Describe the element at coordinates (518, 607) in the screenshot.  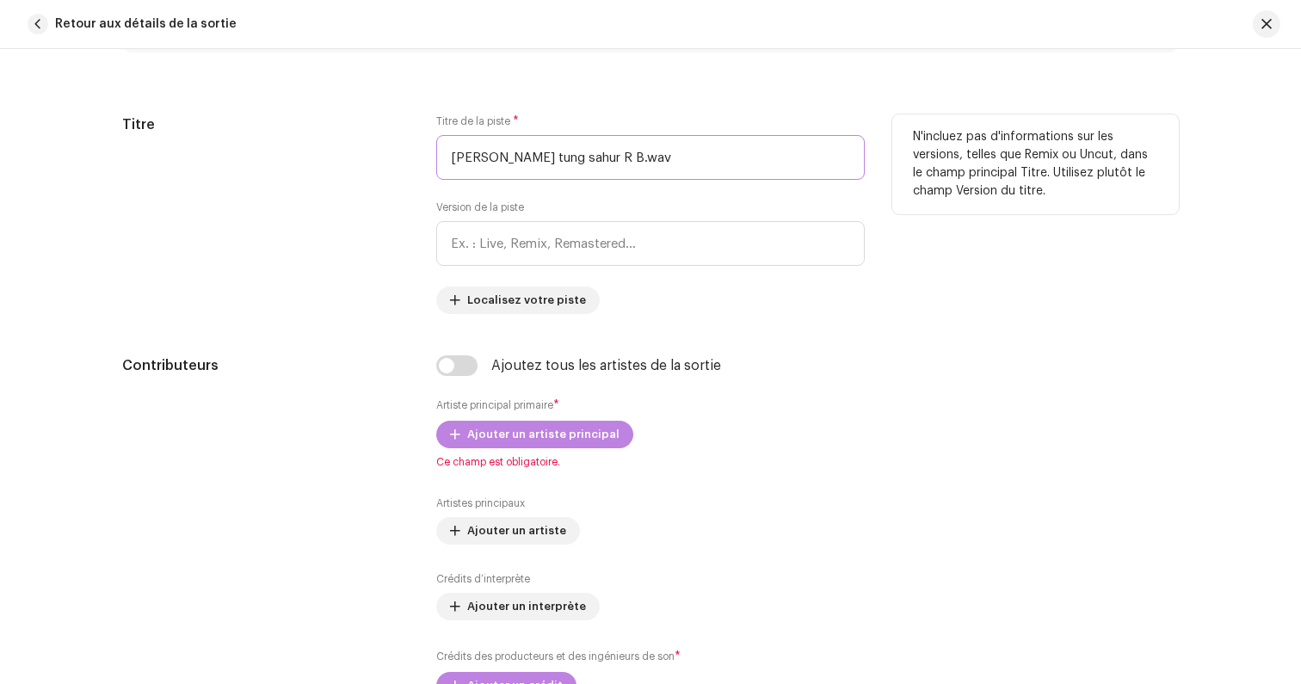
I see `button: Ajouter un interprète` at that location.